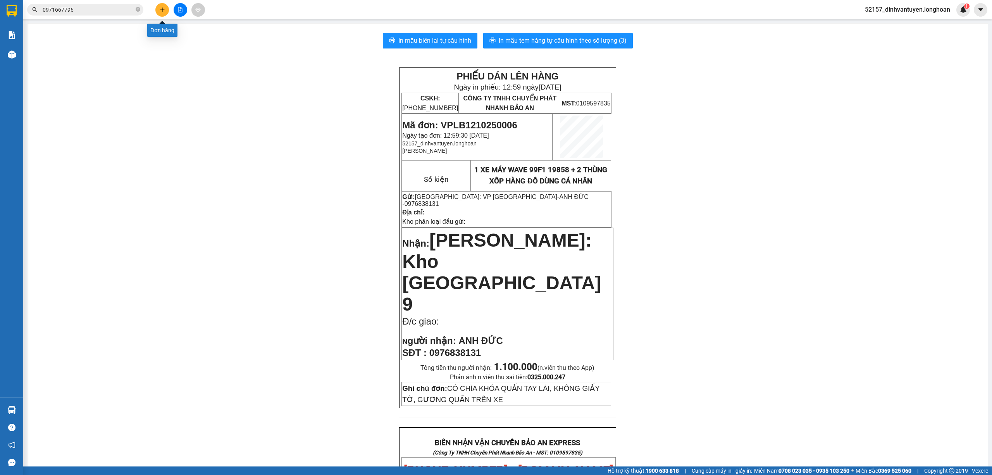 The image size is (992, 475). I want to click on span: ANH ĐỨC -, so click(495, 200).